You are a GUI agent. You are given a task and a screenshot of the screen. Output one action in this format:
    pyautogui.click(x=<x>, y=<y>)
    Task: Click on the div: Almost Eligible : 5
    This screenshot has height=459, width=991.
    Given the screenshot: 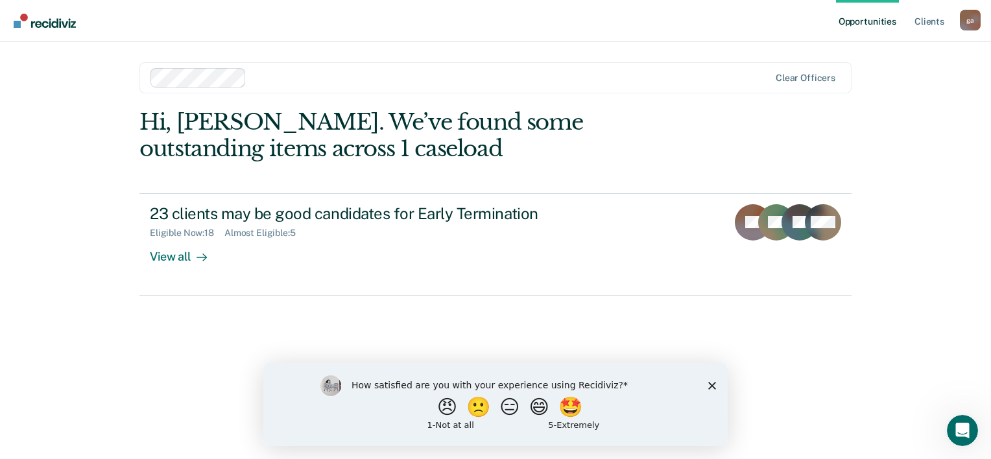 What is the action you would take?
    pyautogui.click(x=265, y=233)
    